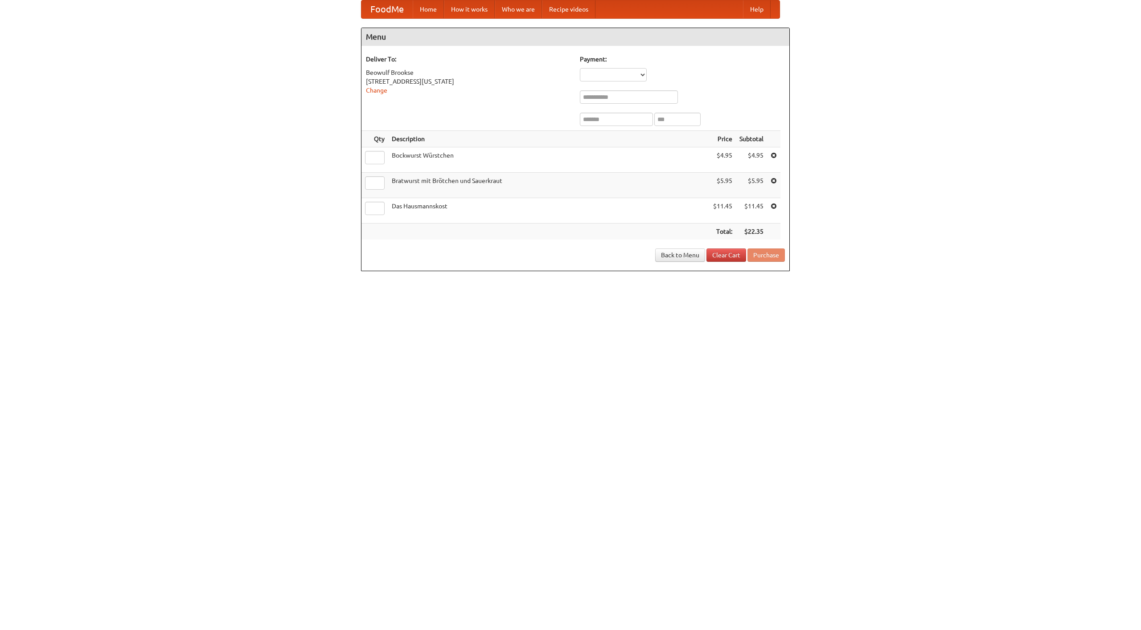  I want to click on a: FoodMe, so click(387, 9).